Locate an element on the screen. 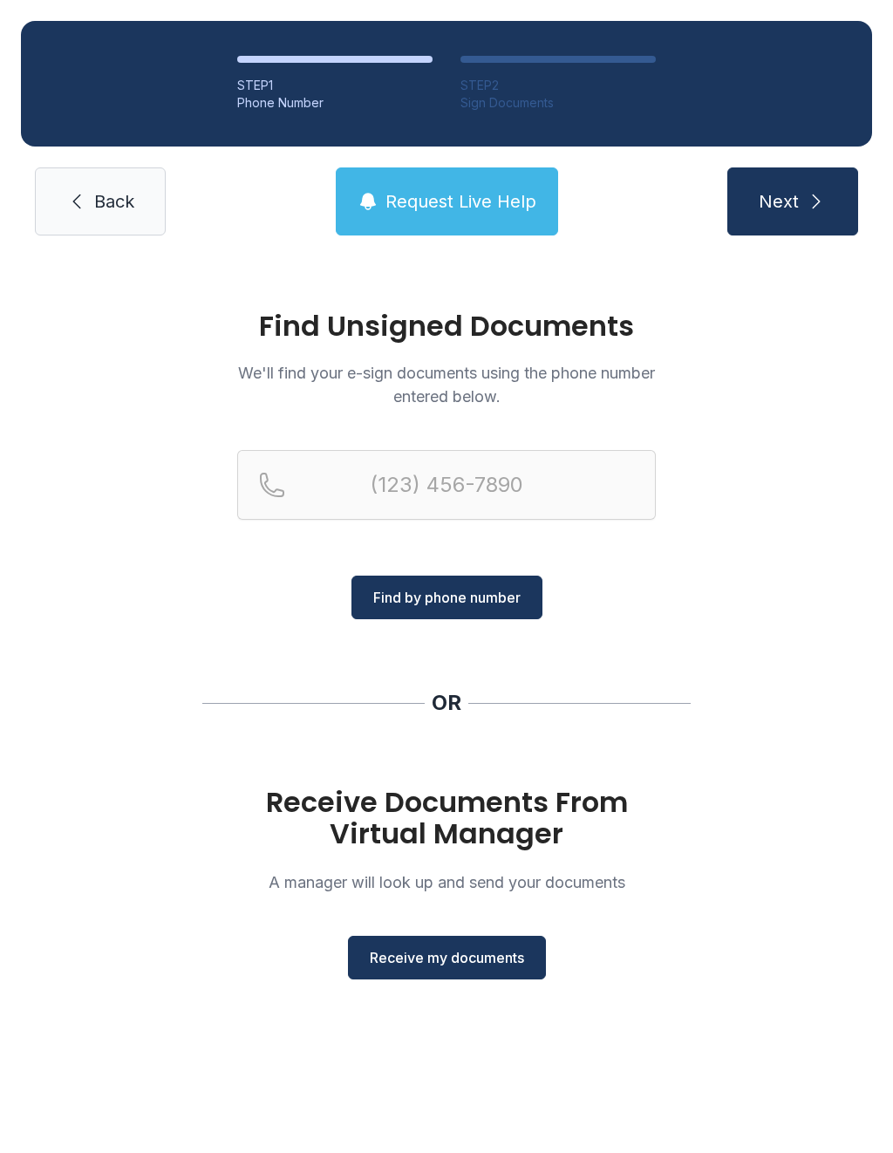 The height and width of the screenshot is (1153, 893). p: We'll find your e-sign documents using the phone number entered below. is located at coordinates (447, 385).